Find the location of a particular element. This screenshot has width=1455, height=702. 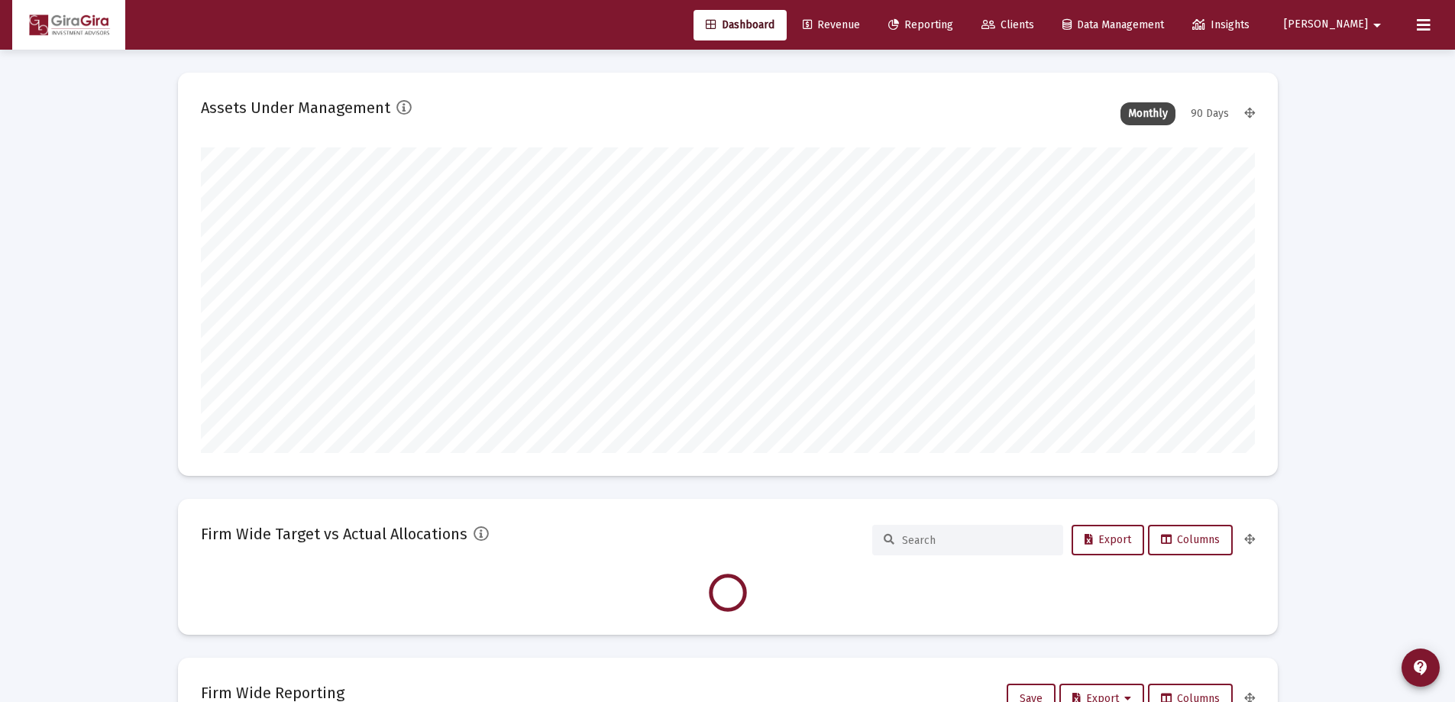

span: Revenue is located at coordinates (831, 24).